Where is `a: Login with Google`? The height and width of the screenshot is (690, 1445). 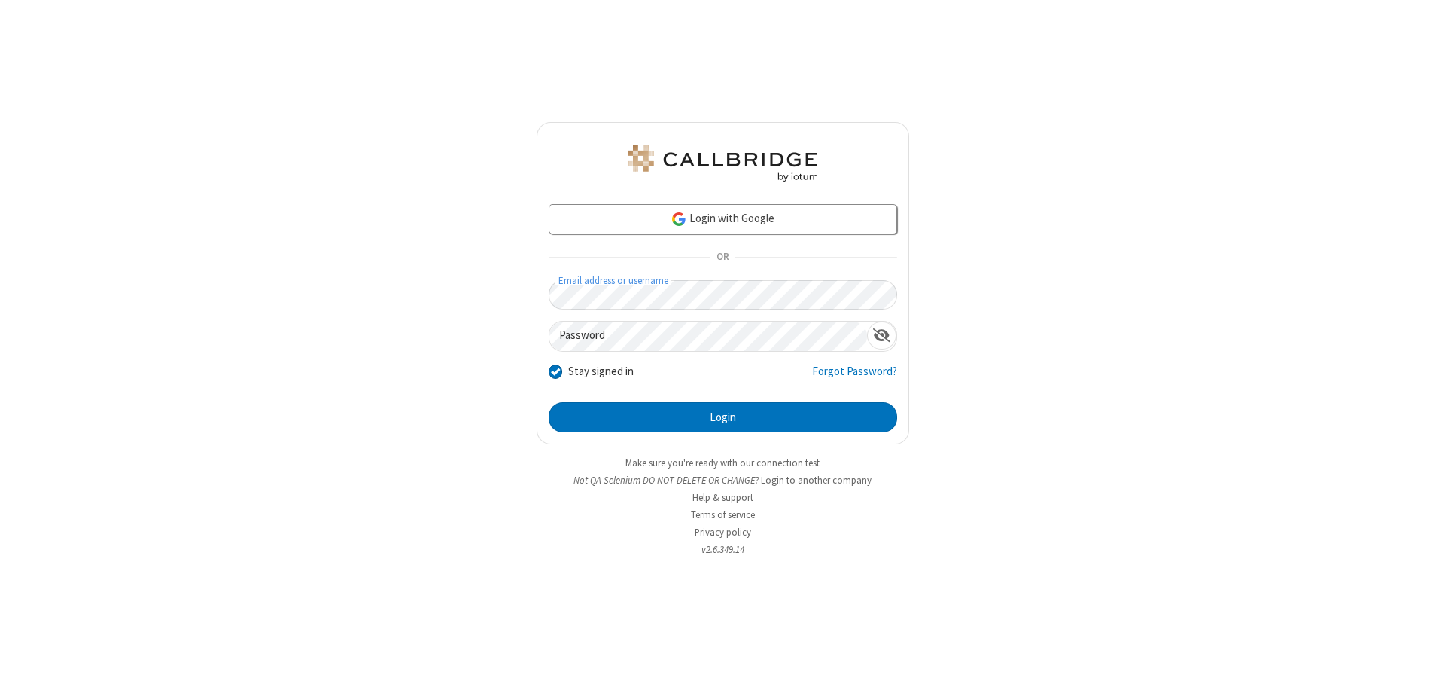
a: Login with Google is located at coordinates (723, 219).